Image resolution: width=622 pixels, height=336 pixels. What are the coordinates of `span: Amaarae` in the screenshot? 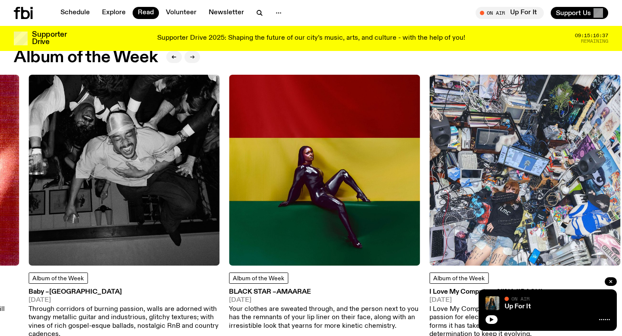 It's located at (294, 292).